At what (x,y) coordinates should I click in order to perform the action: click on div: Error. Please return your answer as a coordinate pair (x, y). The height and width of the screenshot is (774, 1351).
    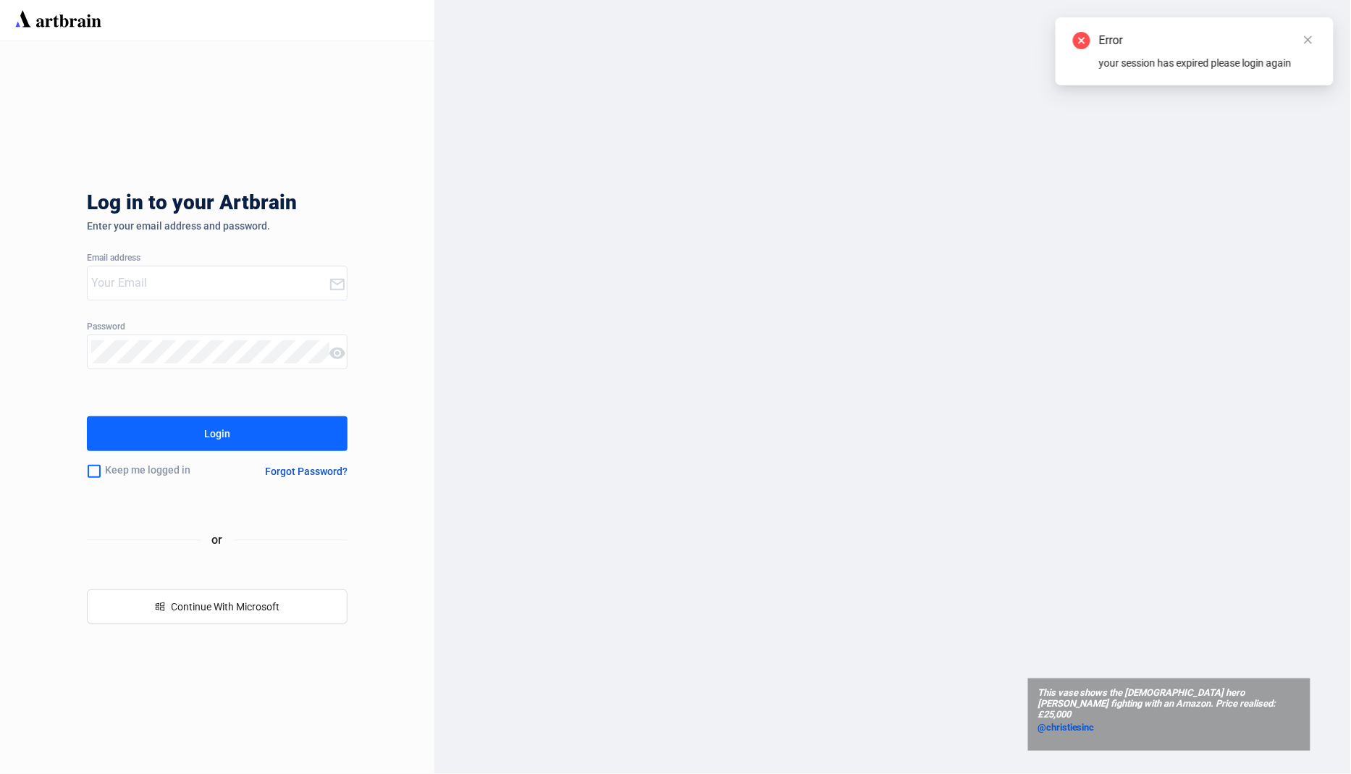
    Looking at the image, I should click on (1208, 41).